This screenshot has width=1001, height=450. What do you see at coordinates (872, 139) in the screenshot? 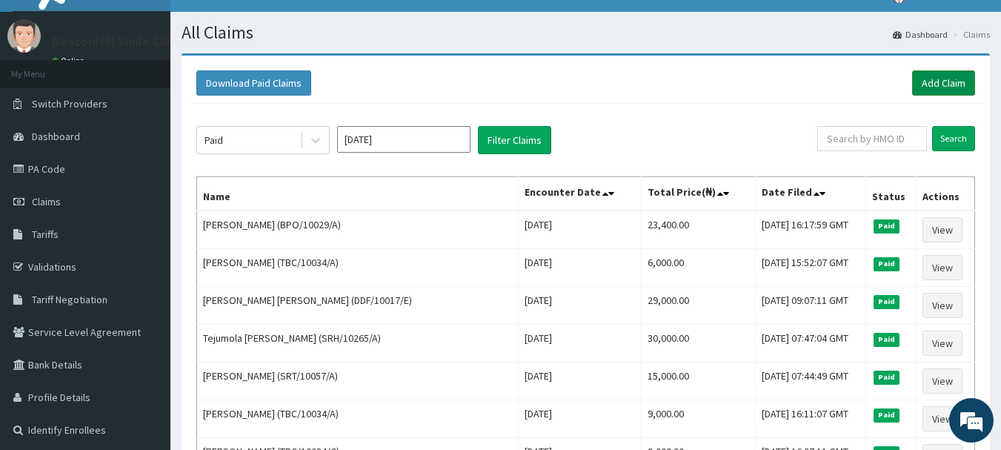
I see `input: Search by HMO ID` at bounding box center [872, 139].